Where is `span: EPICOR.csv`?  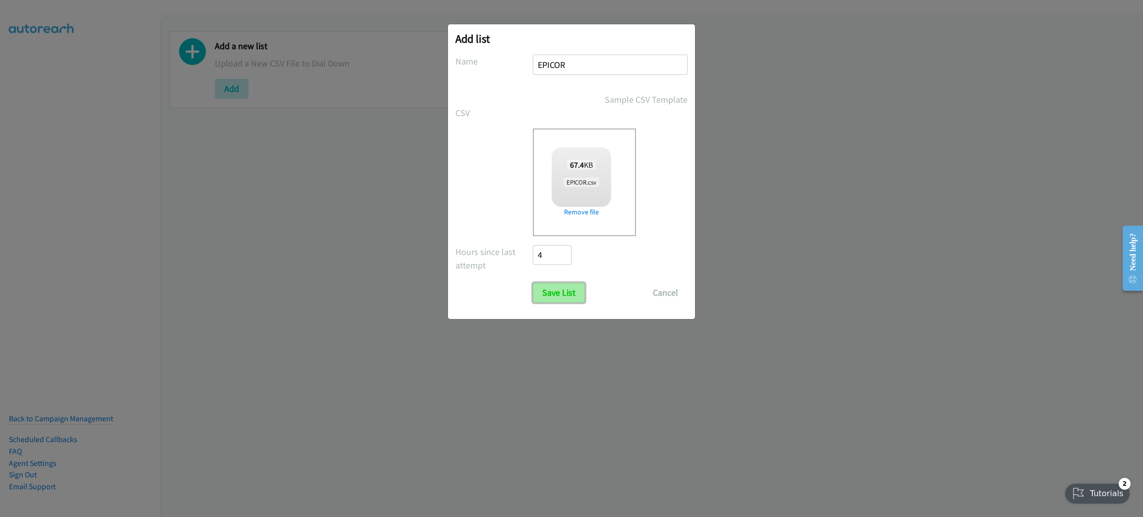 span: EPICOR.csv is located at coordinates (581, 182).